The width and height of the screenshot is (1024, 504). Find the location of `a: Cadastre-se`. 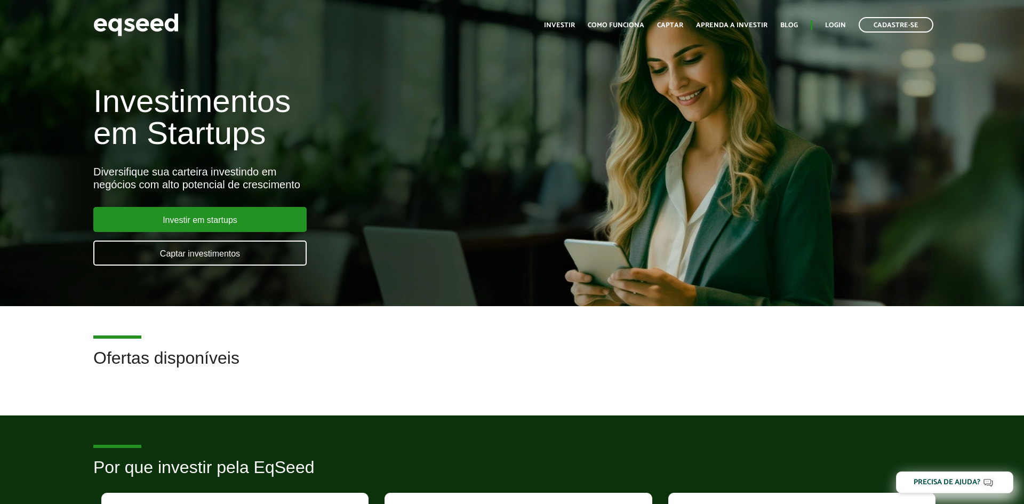

a: Cadastre-se is located at coordinates (896, 25).